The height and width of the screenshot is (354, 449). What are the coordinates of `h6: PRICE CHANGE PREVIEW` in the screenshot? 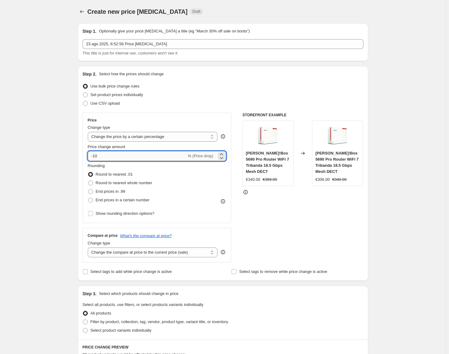 It's located at (223, 347).